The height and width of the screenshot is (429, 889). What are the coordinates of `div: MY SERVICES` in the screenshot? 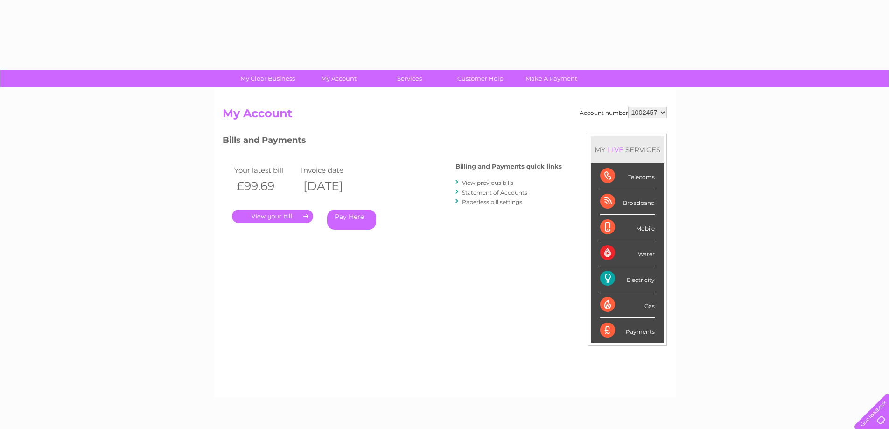 It's located at (627, 149).